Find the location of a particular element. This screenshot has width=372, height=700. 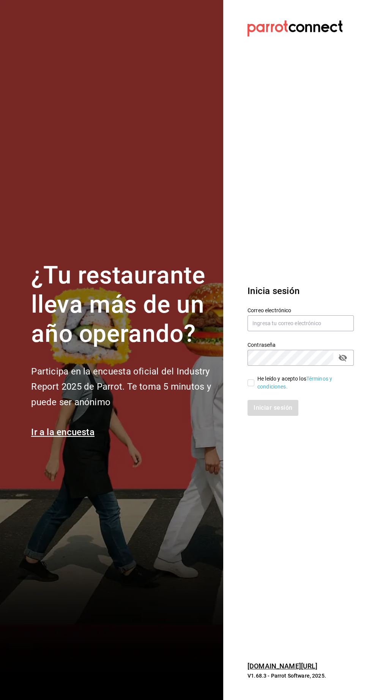

button: passwordField is located at coordinates (343, 358).